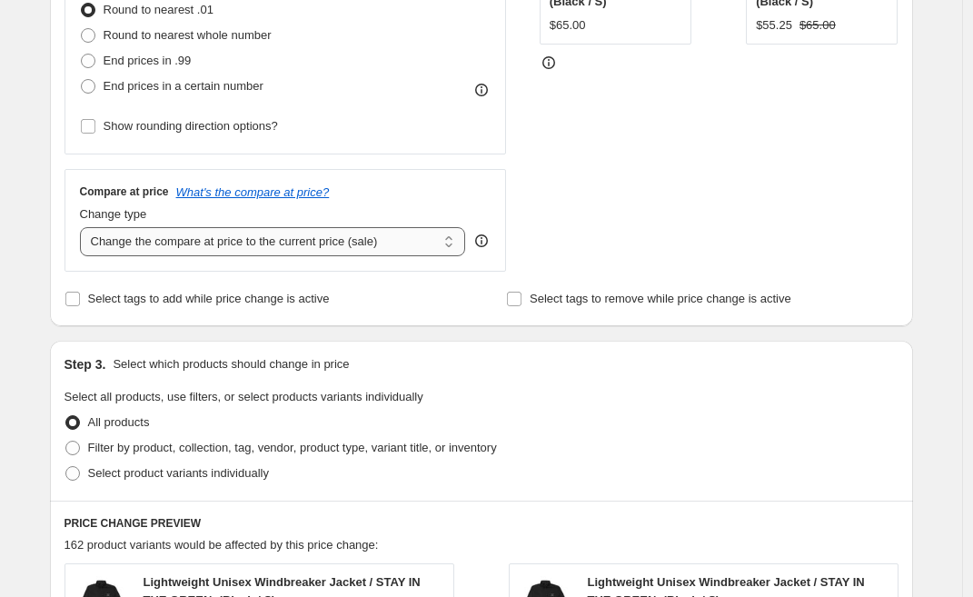  Describe the element at coordinates (158, 9) in the screenshot. I see `span: Round to nearest .01` at that location.